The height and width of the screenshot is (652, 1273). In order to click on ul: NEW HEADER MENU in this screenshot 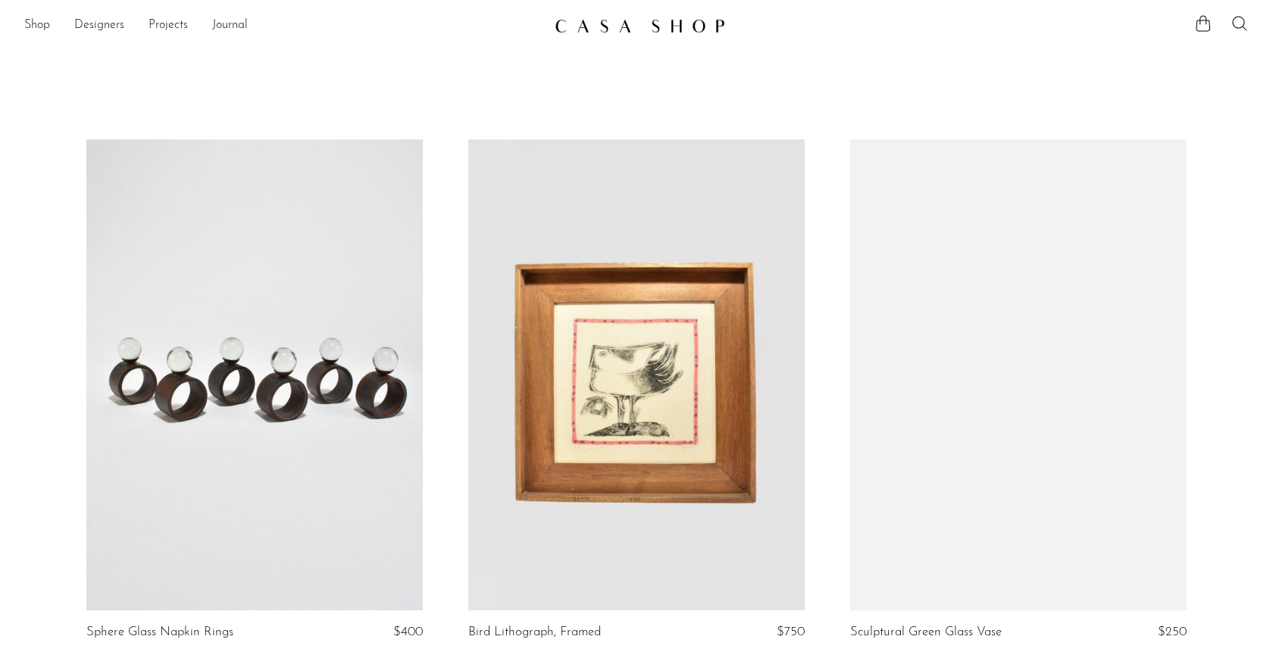, I will do `click(283, 26)`.